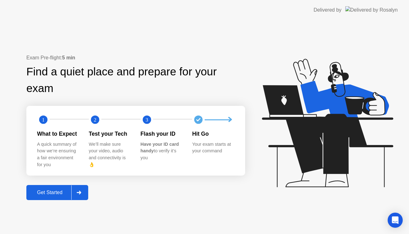  What do you see at coordinates (146, 119) in the screenshot?
I see `text: 3` at bounding box center [146, 119].